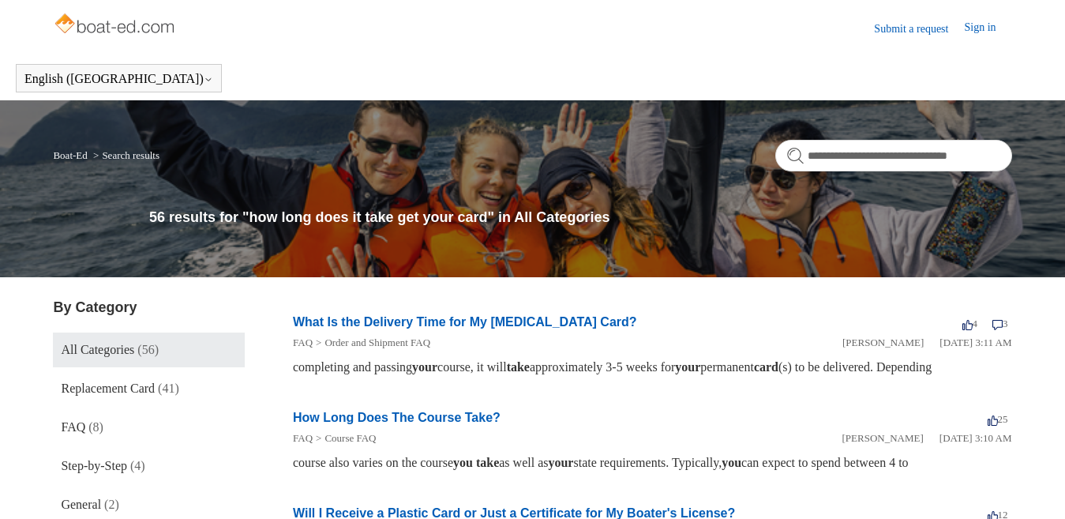 The height and width of the screenshot is (519, 1065). I want to click on span: General, so click(81, 504).